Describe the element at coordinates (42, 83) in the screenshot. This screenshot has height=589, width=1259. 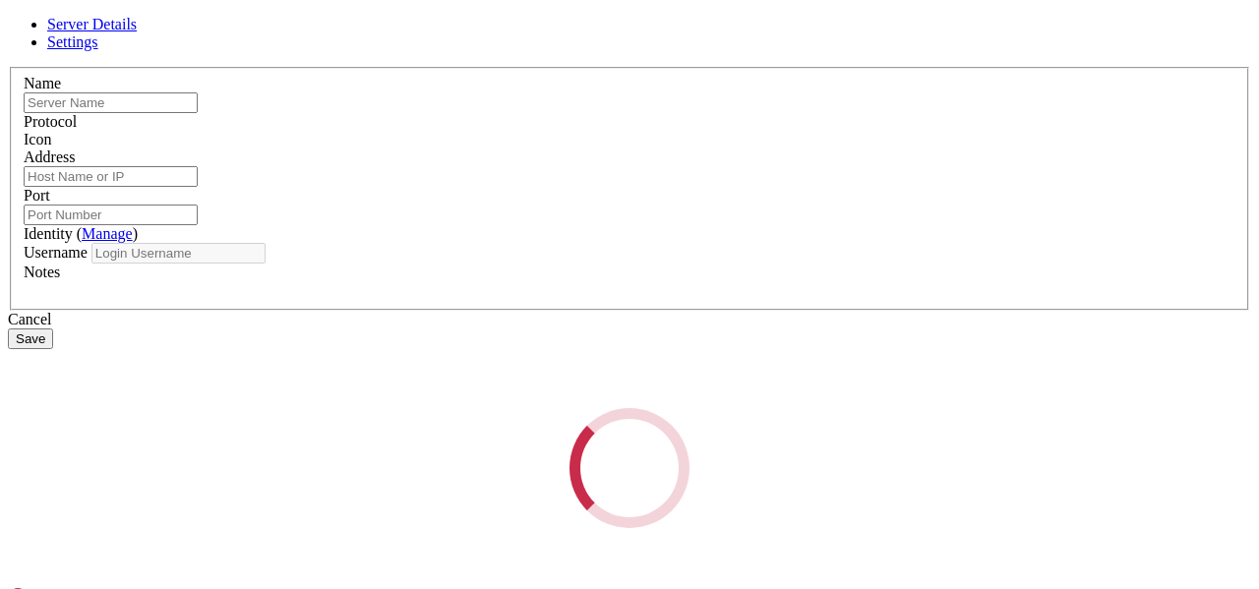
I see `label: Name` at that location.